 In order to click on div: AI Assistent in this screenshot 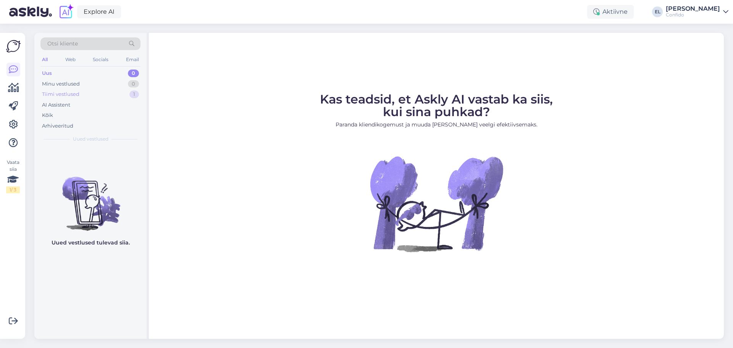, I will do `click(56, 105)`.